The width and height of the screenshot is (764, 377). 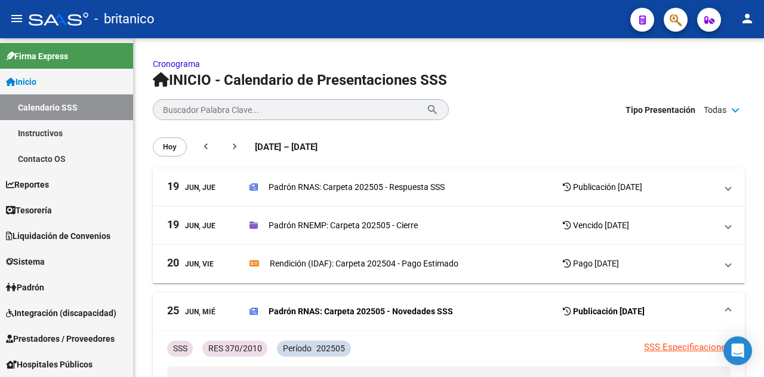 What do you see at coordinates (356, 187) in the screenshot?
I see `p: Padrón RNAS: Carpeta 202505 - Respuesta SSS` at bounding box center [356, 187].